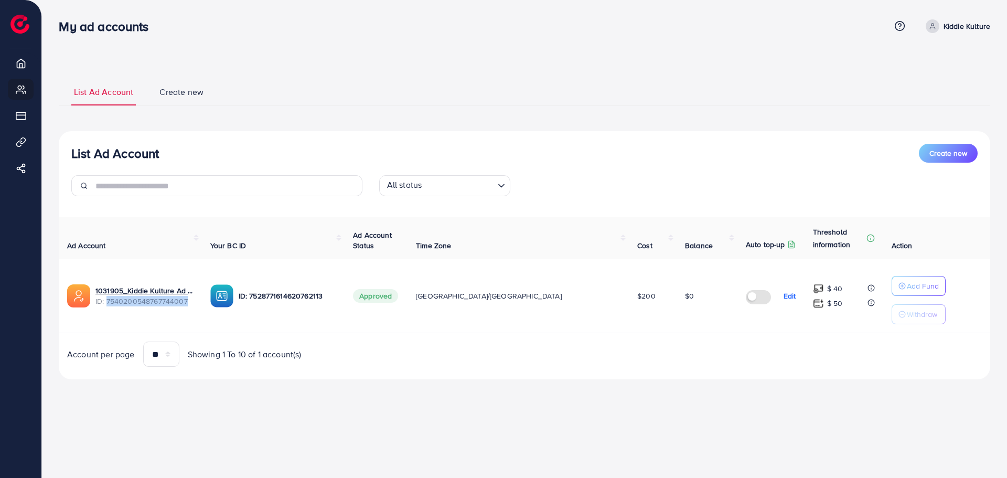  Describe the element at coordinates (244, 354) in the screenshot. I see `span: Showing 1 To 10 of 1 account(s)` at that location.